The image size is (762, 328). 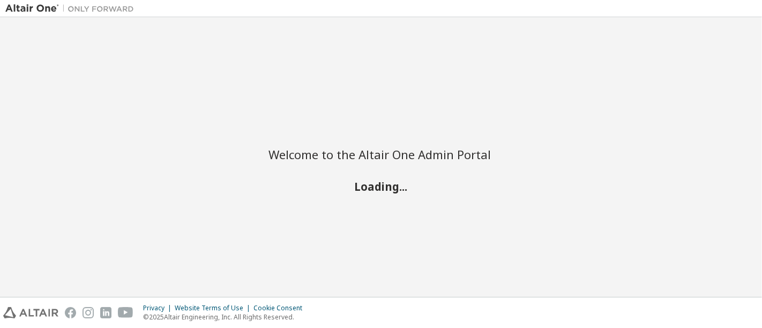 I want to click on img: altair_logo.svg, so click(x=31, y=312).